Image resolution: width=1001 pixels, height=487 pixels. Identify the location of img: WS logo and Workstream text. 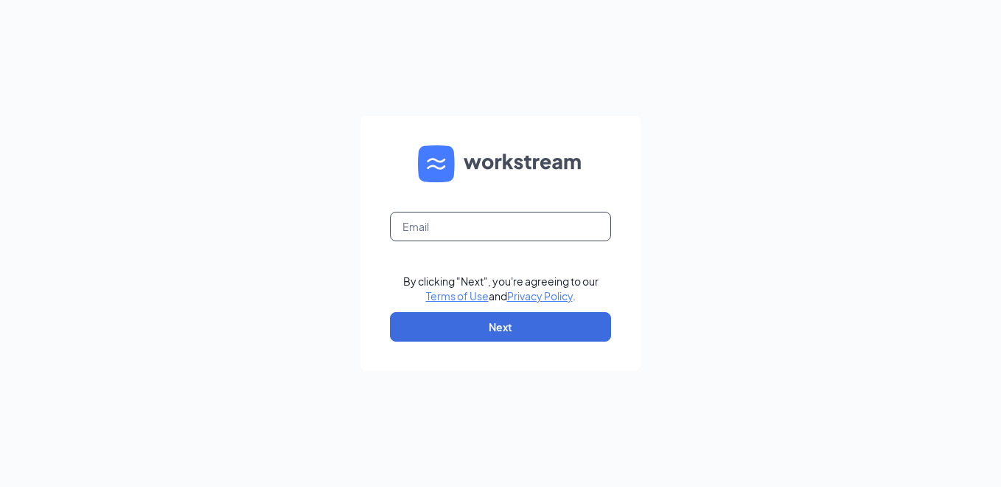
(501, 164).